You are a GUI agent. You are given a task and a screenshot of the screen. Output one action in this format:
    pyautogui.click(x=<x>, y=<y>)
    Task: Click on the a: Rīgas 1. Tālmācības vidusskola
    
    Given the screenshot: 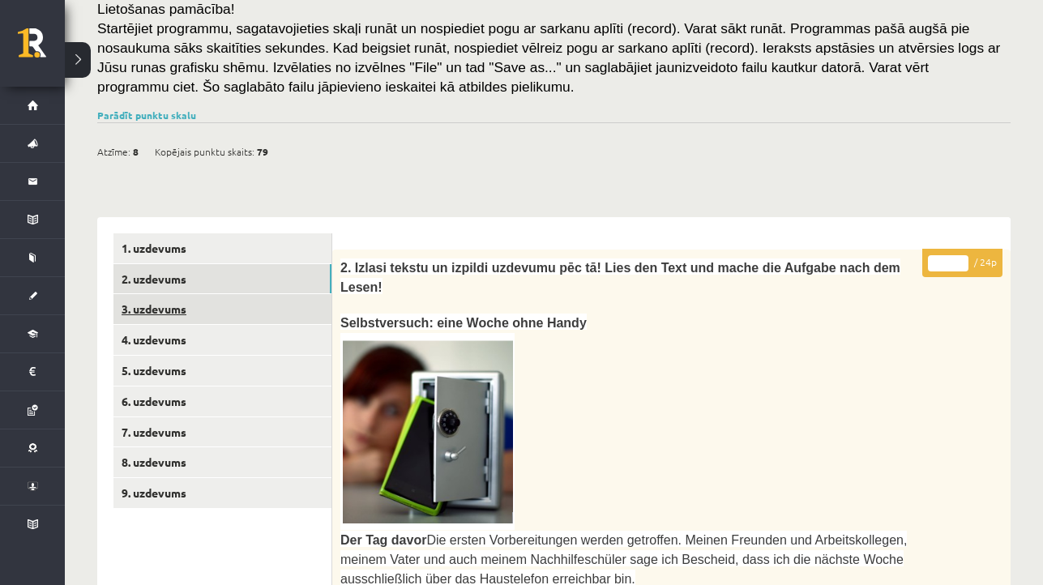 What is the action you would take?
    pyautogui.click(x=41, y=49)
    